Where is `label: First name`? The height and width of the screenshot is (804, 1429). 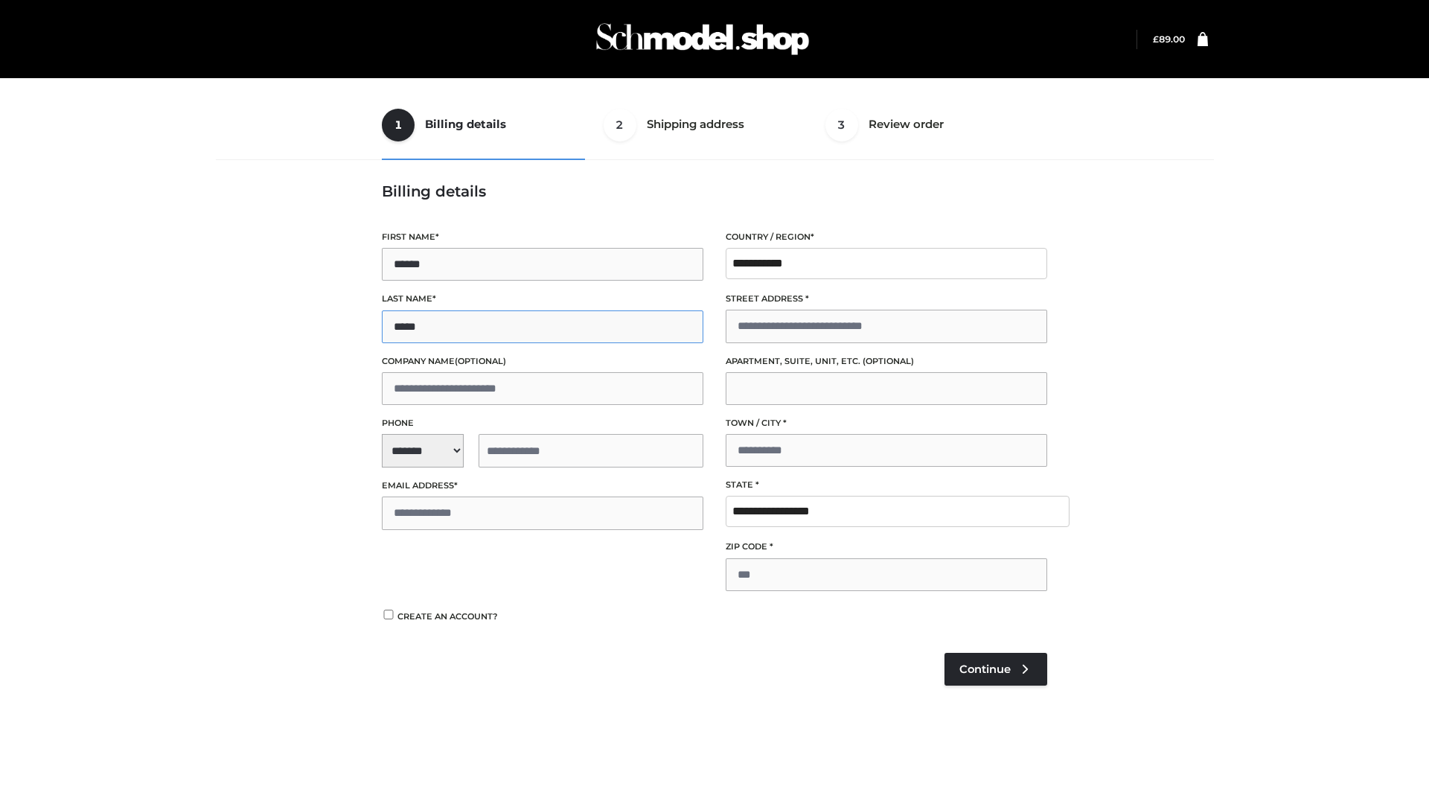
label: First name is located at coordinates (542, 237).